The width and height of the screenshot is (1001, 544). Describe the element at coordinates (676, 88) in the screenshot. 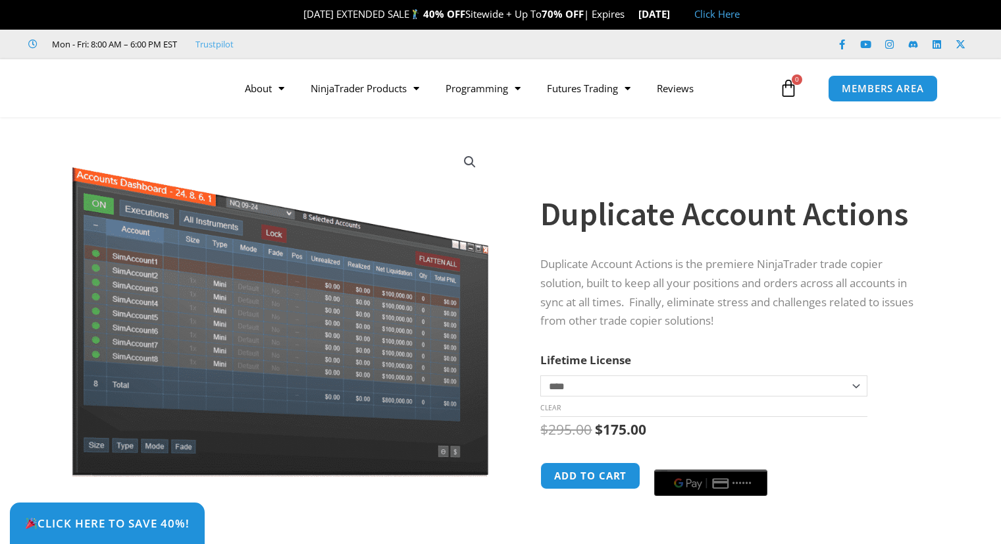

I see `a: Reviews` at that location.